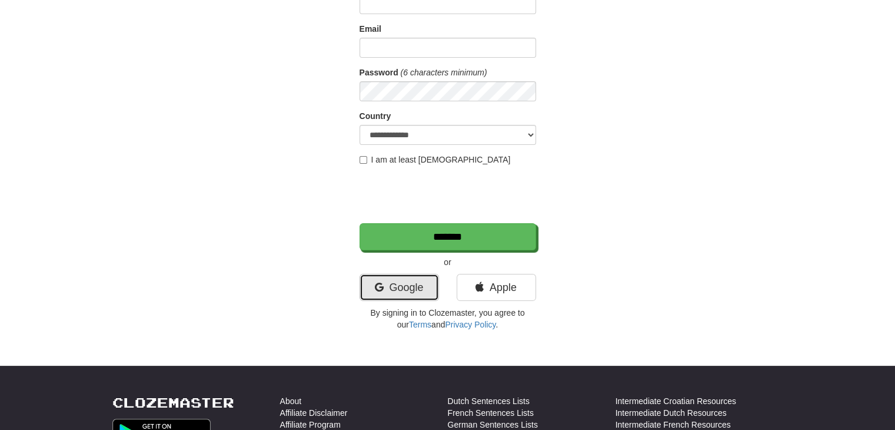 This screenshot has height=430, width=895. I want to click on label: Country, so click(375, 116).